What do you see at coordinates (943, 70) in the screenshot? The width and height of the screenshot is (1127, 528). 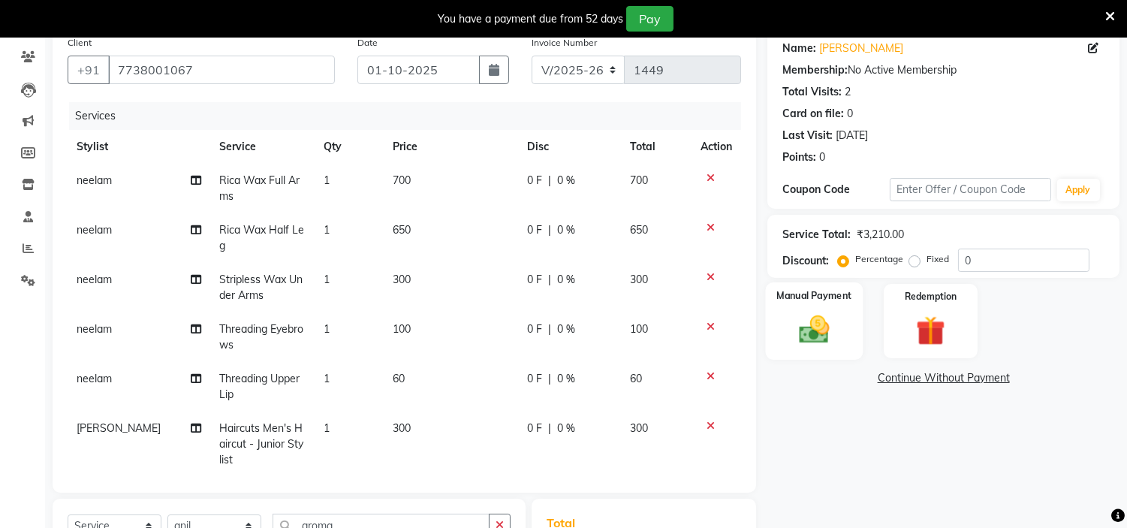 I see `div: No Active Membership` at bounding box center [943, 70].